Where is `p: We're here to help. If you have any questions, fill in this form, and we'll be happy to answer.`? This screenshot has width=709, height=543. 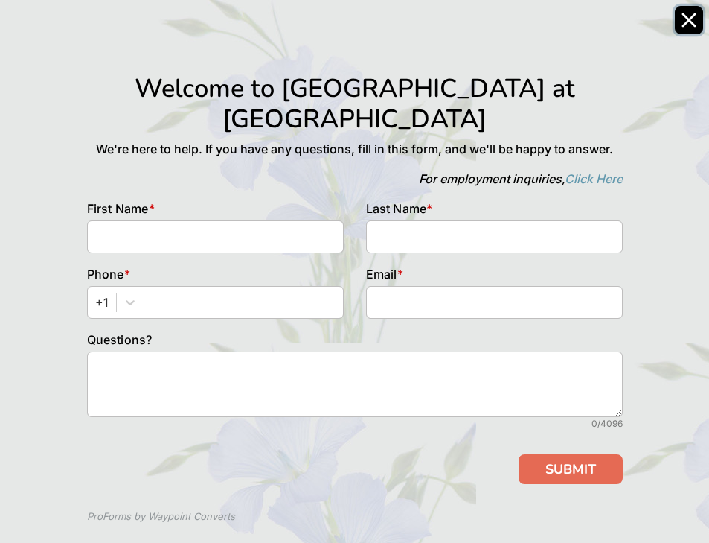 p: We're here to help. If you have any questions, fill in this form, and we'll be happy to answer. is located at coordinates (355, 149).